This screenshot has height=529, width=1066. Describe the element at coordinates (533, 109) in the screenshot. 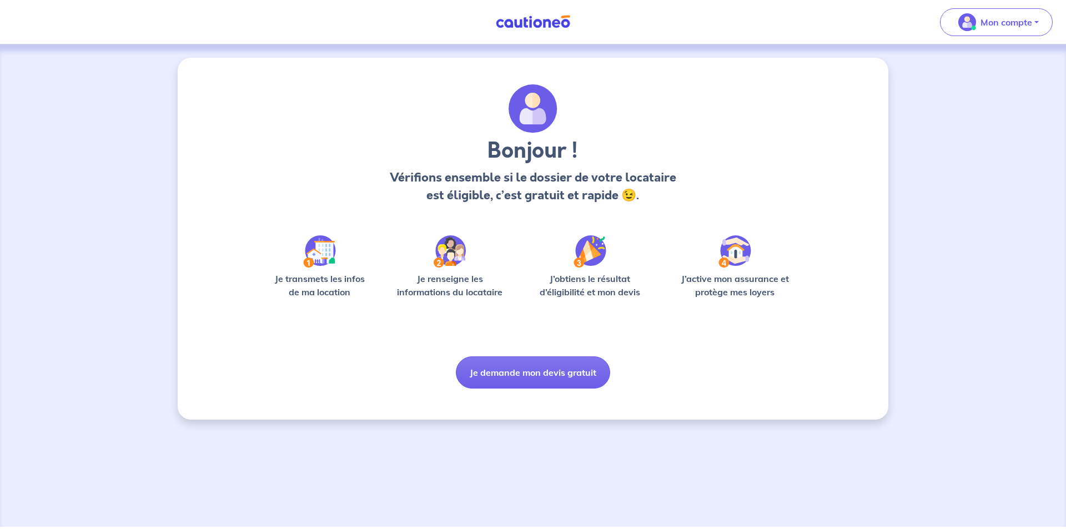

I see `img: archivate` at that location.